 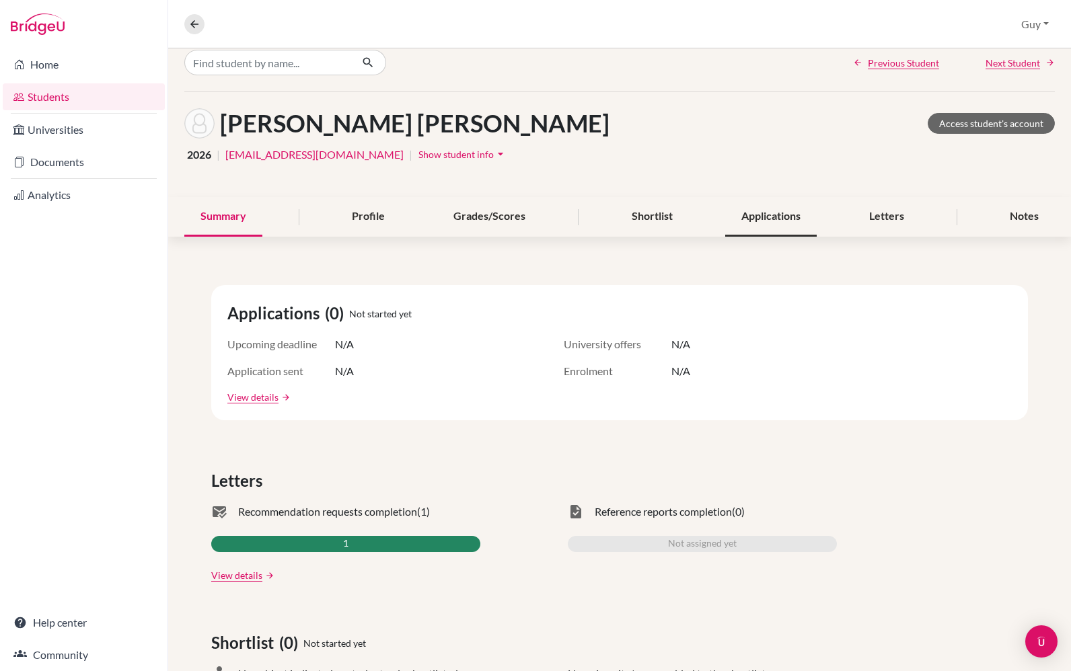 I want to click on a: Next Student, so click(x=1020, y=63).